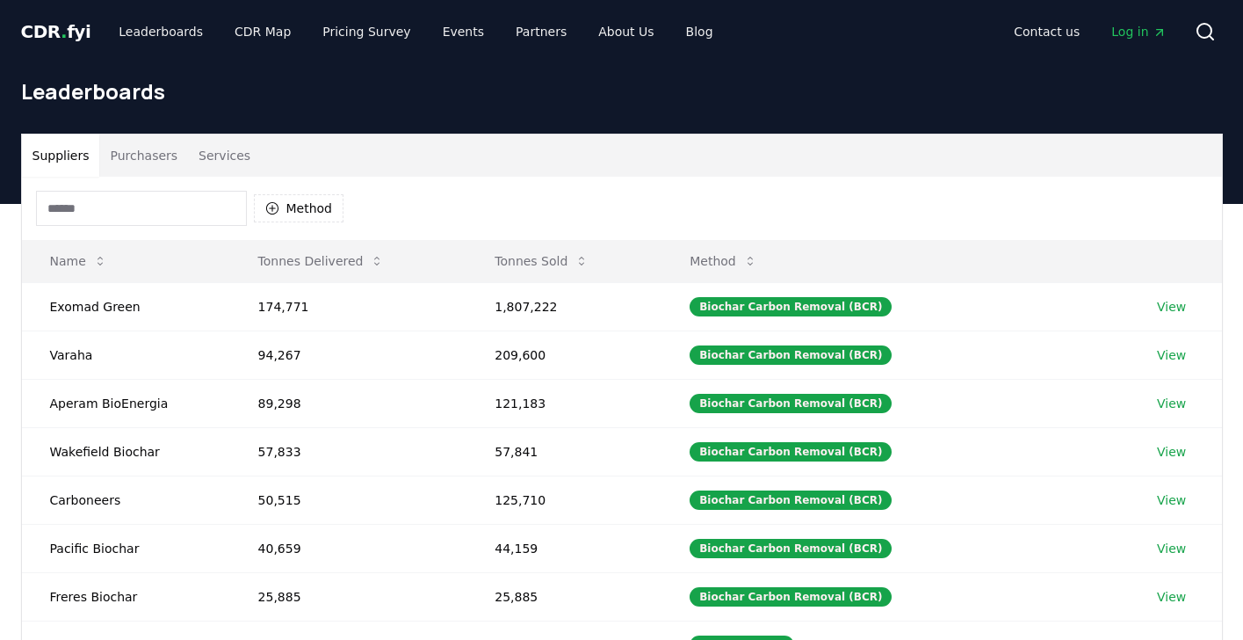  What do you see at coordinates (564, 306) in the screenshot?
I see `td: 1,807,222` at bounding box center [564, 306].